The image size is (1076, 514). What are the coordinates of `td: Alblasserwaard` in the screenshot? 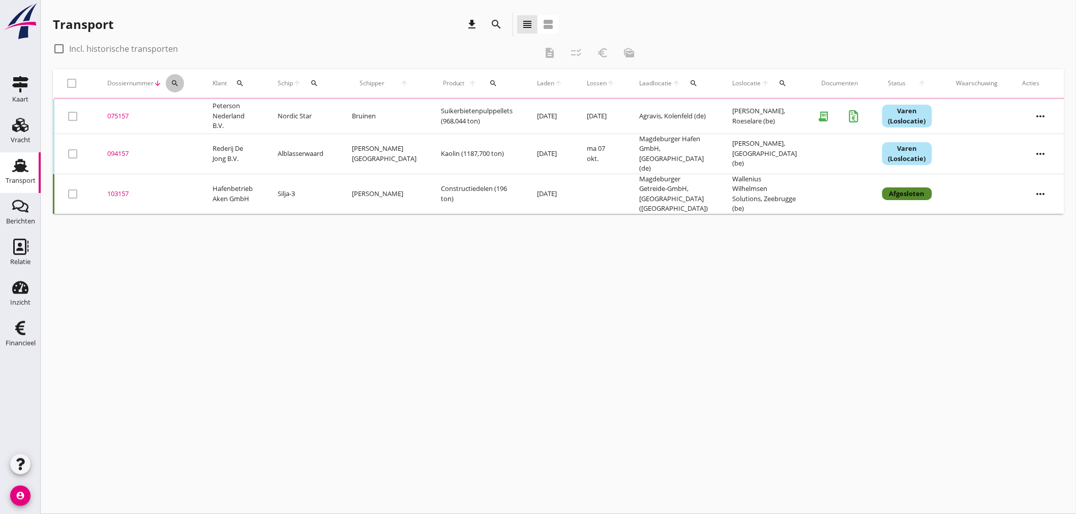 It's located at (302, 154).